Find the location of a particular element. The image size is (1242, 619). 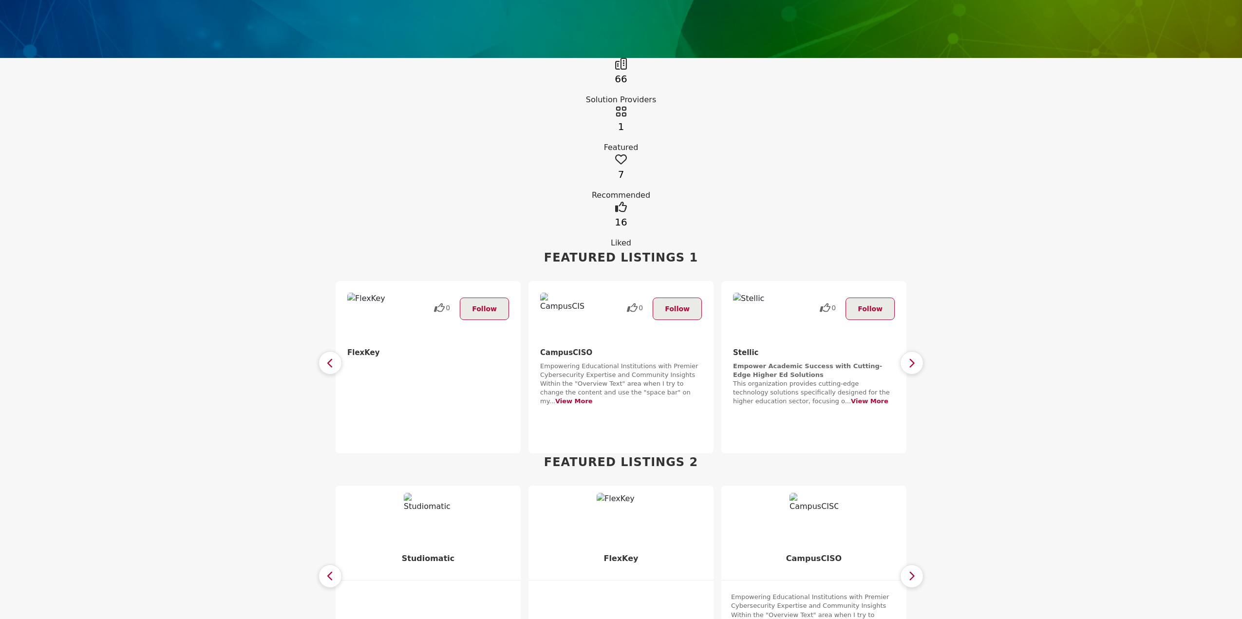

i: Go to Liked is located at coordinates (621, 207).